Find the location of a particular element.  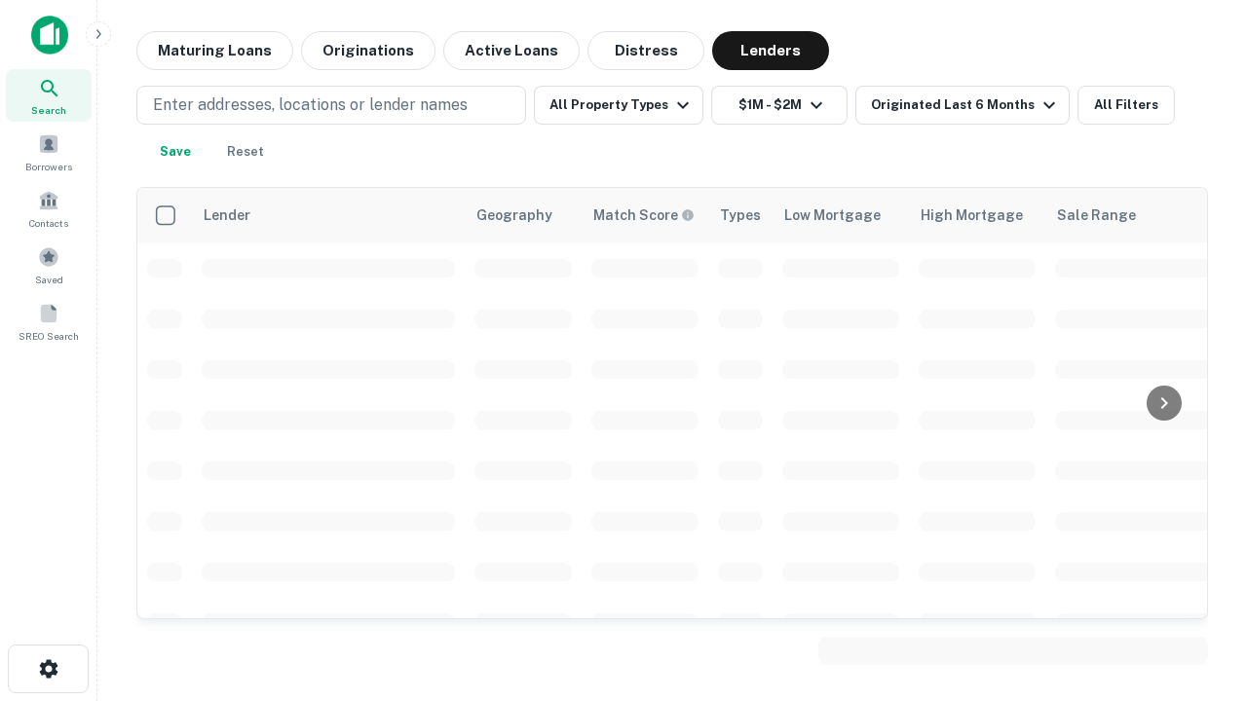

button: Originations is located at coordinates (368, 51).